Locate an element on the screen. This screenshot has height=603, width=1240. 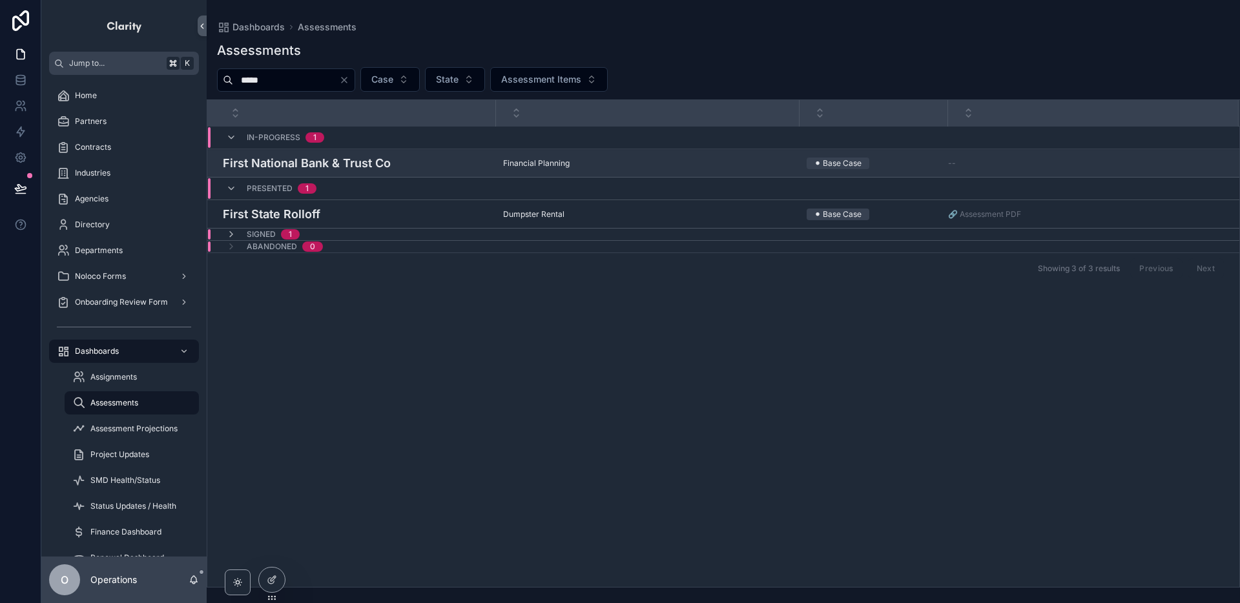
div: scrollable content is located at coordinates (124, 316).